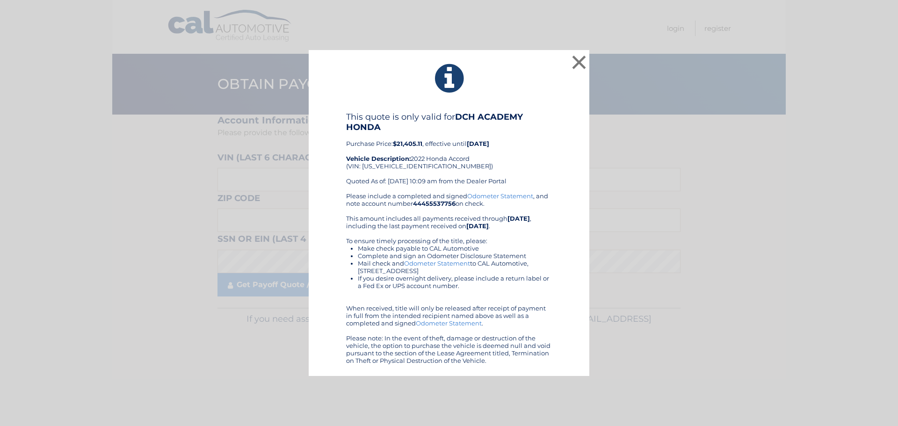  I want to click on b: $21,405.11, so click(407, 144).